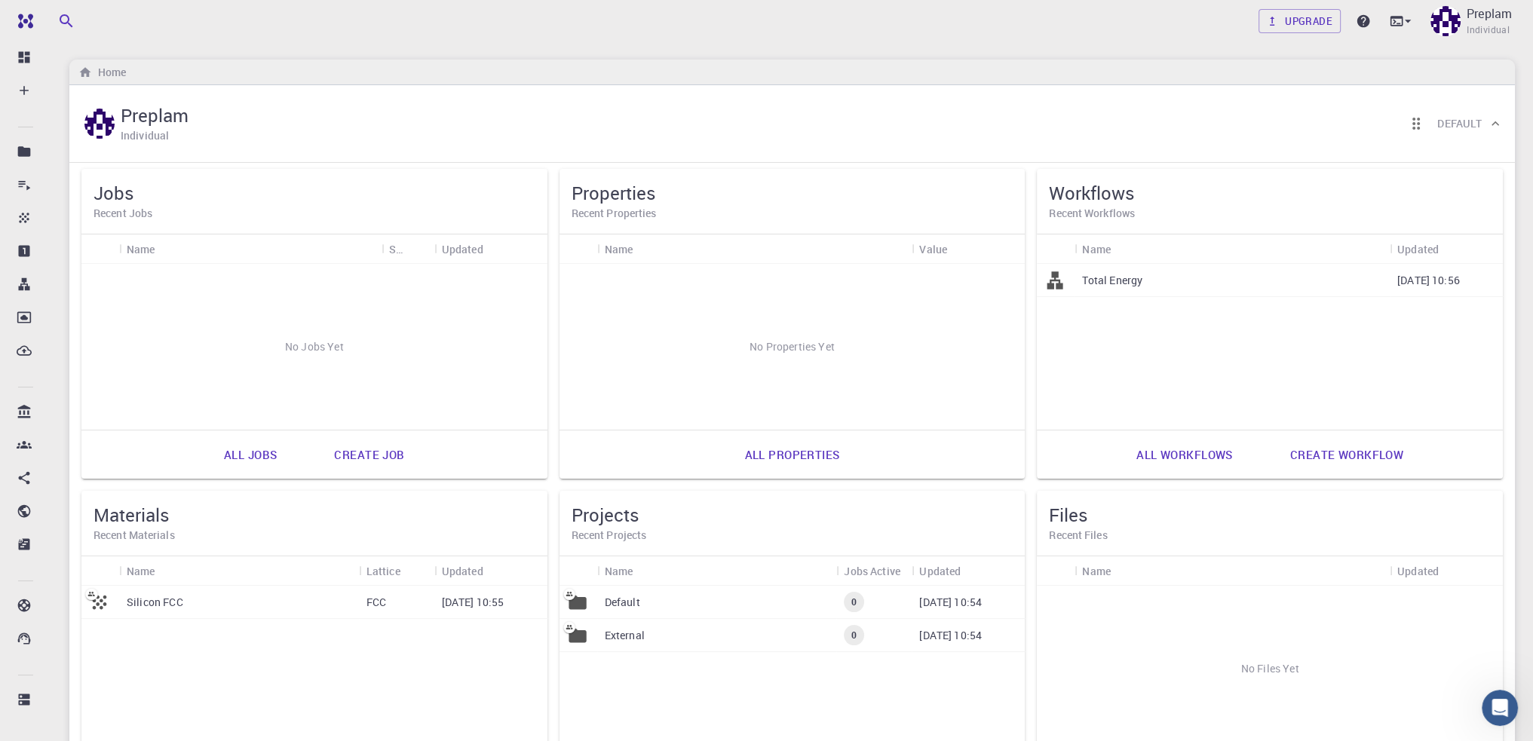 The width and height of the screenshot is (1533, 741). I want to click on a: All workflows, so click(1184, 455).